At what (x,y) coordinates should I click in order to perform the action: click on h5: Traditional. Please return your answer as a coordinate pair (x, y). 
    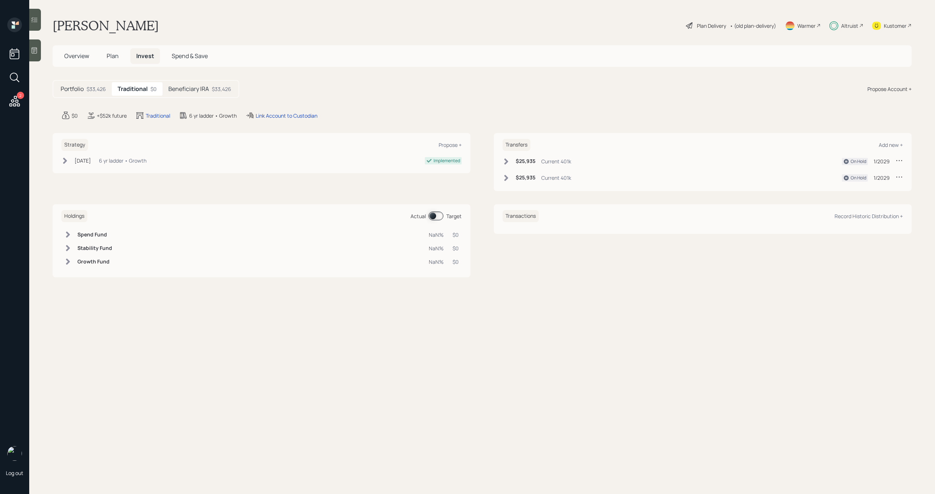
    Looking at the image, I should click on (133, 89).